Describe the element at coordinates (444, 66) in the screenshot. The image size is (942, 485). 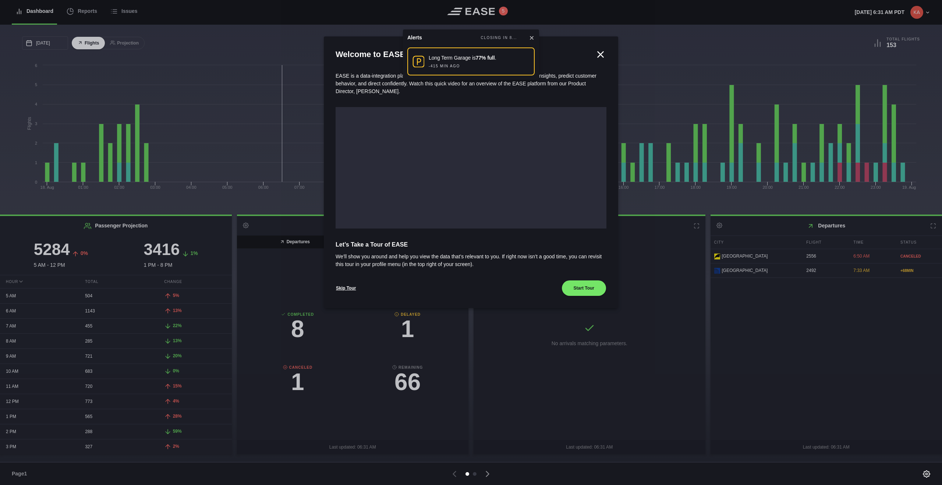
I see `div: -415 MIN AGO` at that location.